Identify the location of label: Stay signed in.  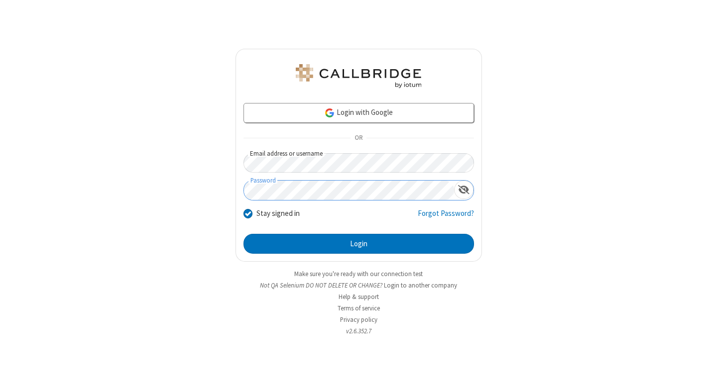
(278, 214).